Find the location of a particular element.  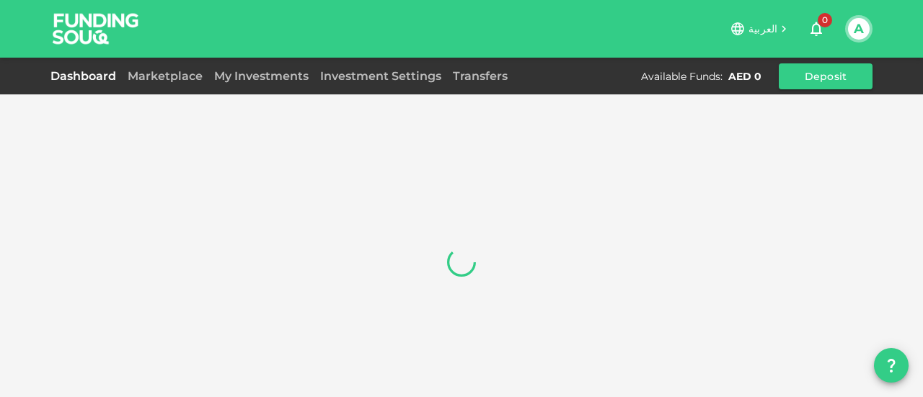

a: Investment Settings is located at coordinates (381, 76).